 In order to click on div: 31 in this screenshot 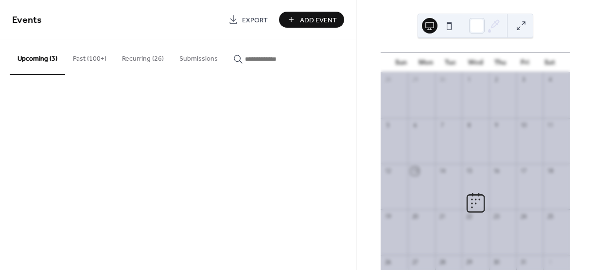, I will do `click(523, 263)`.